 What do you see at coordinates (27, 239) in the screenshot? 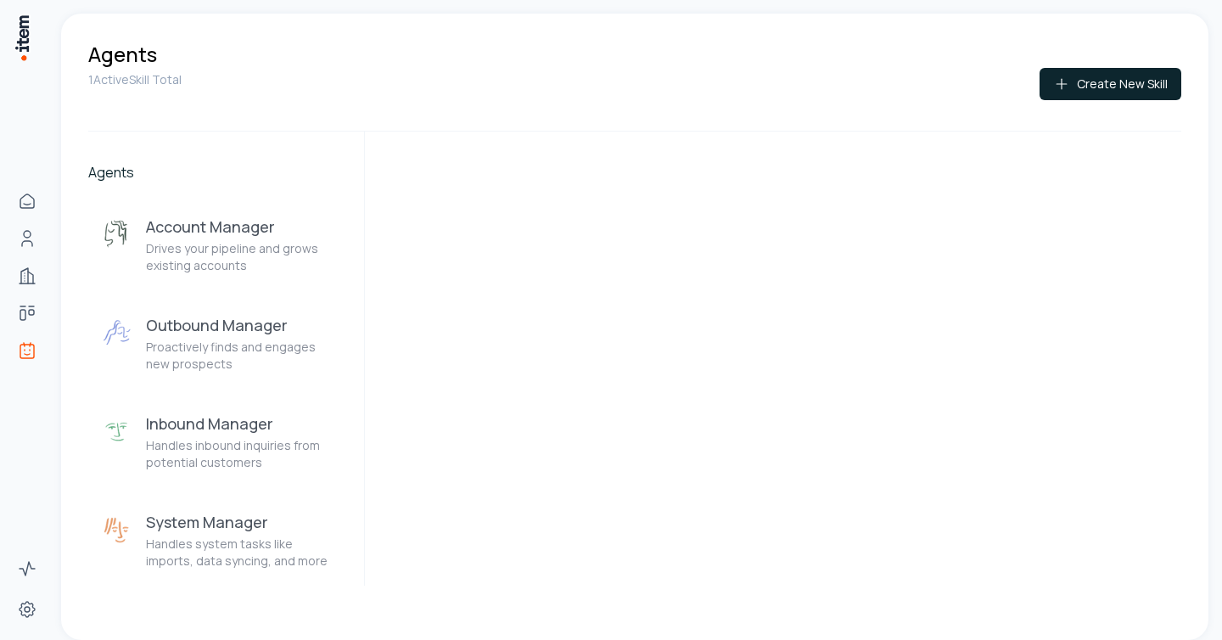
I see `a: People` at bounding box center [27, 239].